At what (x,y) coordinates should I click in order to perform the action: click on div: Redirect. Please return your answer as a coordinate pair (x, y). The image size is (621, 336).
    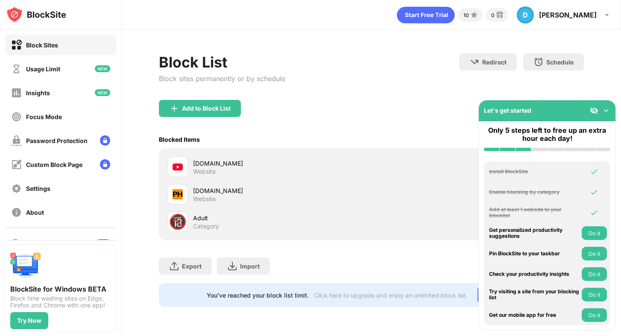
    Looking at the image, I should click on (494, 62).